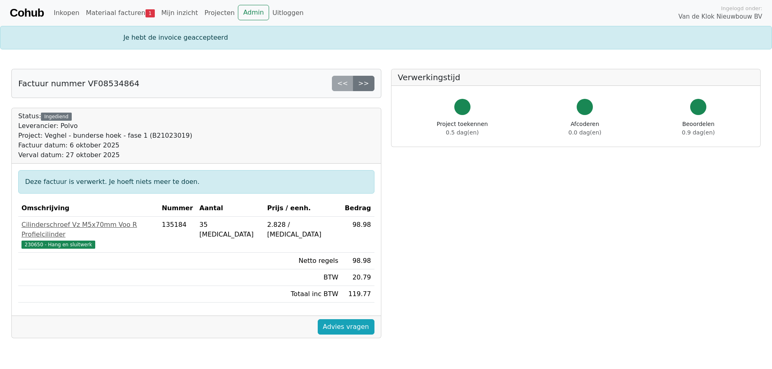  What do you see at coordinates (219, 13) in the screenshot?
I see `a: Projecten` at bounding box center [219, 13].